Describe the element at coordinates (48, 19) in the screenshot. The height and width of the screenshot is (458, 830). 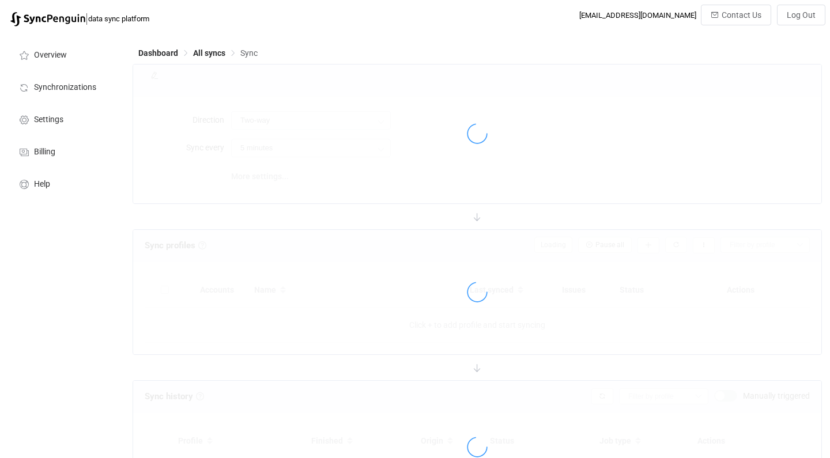
I see `img: syncpenguin.svg` at that location.